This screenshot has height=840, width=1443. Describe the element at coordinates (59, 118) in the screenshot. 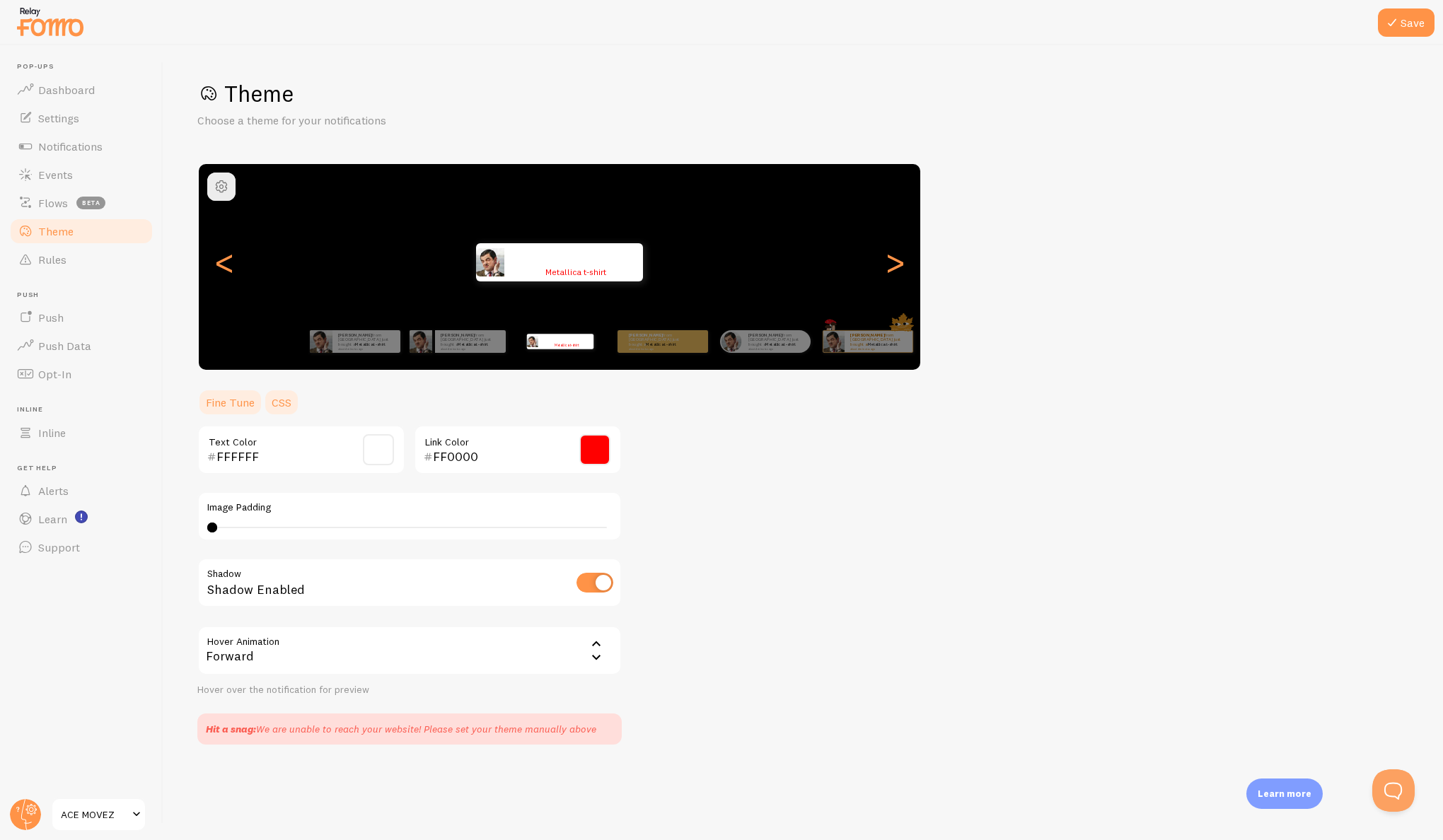

I see `span: Settings` at that location.